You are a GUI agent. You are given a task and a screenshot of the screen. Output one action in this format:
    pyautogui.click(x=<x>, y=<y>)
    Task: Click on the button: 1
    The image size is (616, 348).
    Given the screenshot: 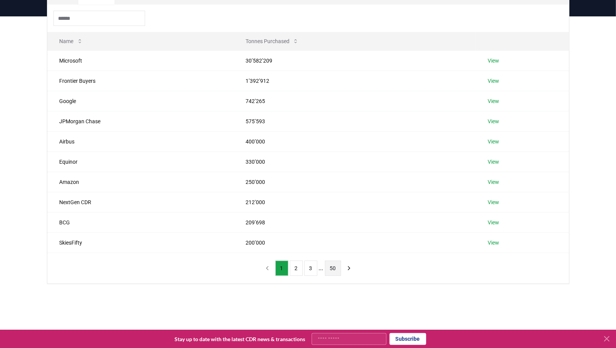 What is the action you would take?
    pyautogui.click(x=282, y=268)
    